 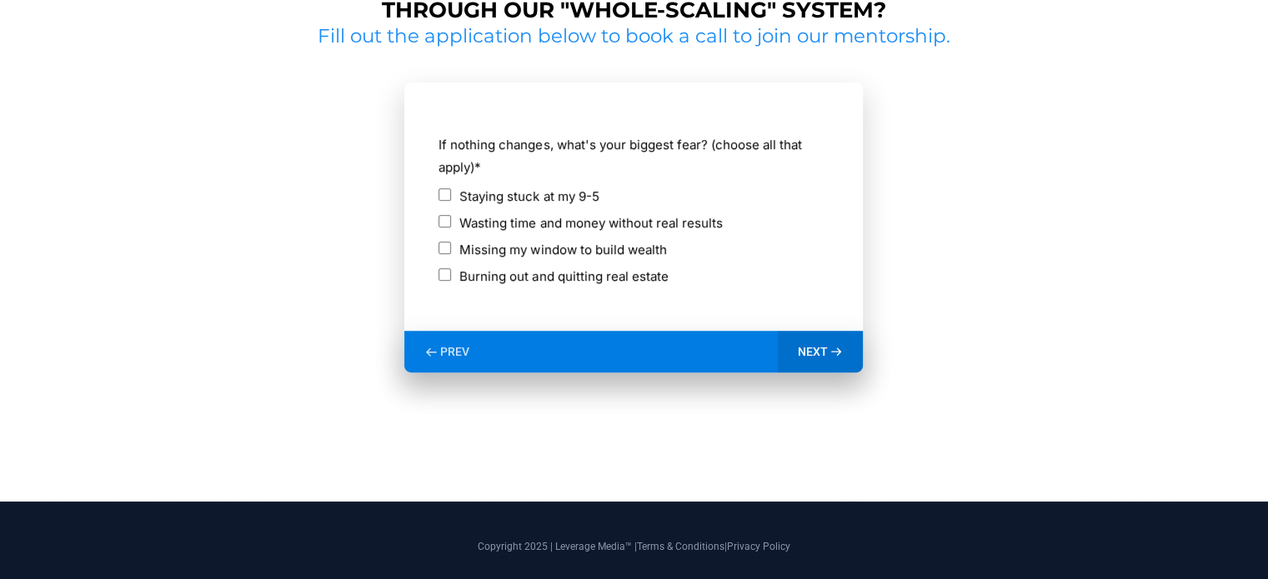 What do you see at coordinates (680, 547) in the screenshot?
I see `a: Terms & Conditions` at bounding box center [680, 547].